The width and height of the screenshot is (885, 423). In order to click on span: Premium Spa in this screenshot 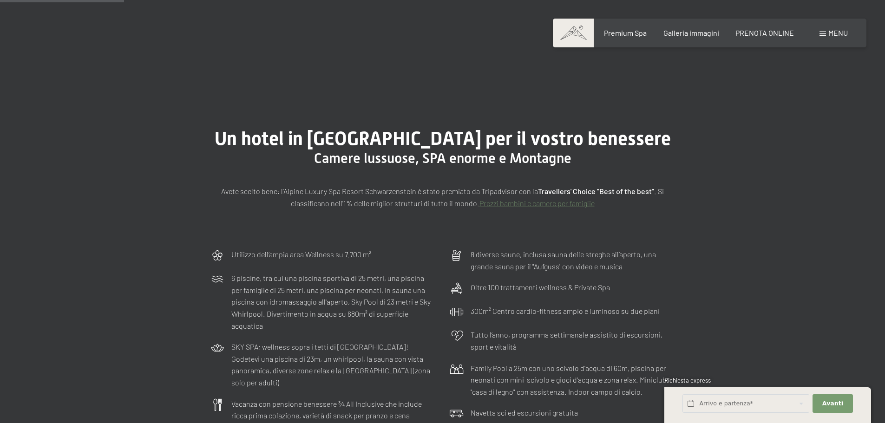, I will do `click(625, 33)`.